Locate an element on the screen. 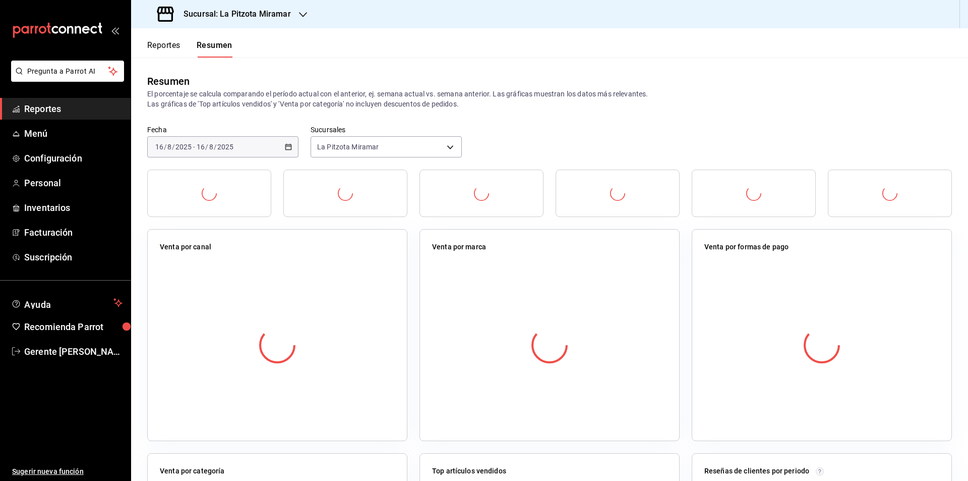 The width and height of the screenshot is (968, 481). label: Fecha is located at coordinates (223, 130).